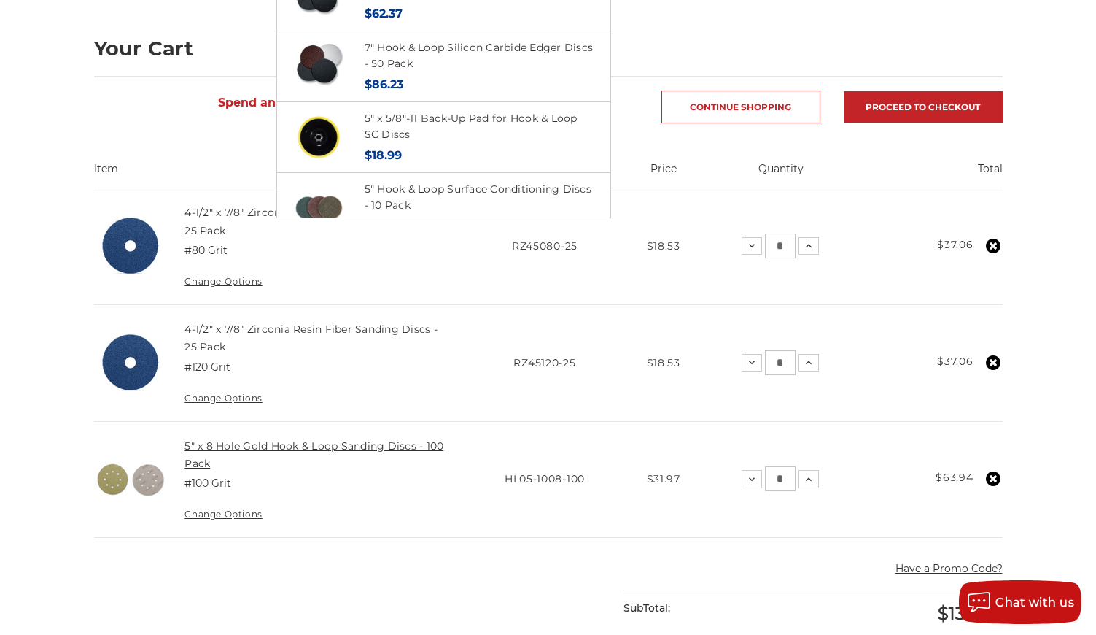 This screenshot has width=1096, height=635. What do you see at coordinates (949, 568) in the screenshot?
I see `button: Have a Promo Code?` at bounding box center [949, 568].